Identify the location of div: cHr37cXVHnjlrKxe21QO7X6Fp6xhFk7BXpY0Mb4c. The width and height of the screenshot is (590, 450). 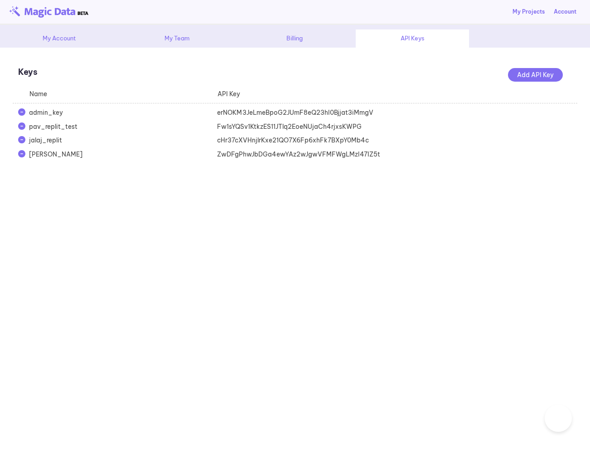
(306, 140).